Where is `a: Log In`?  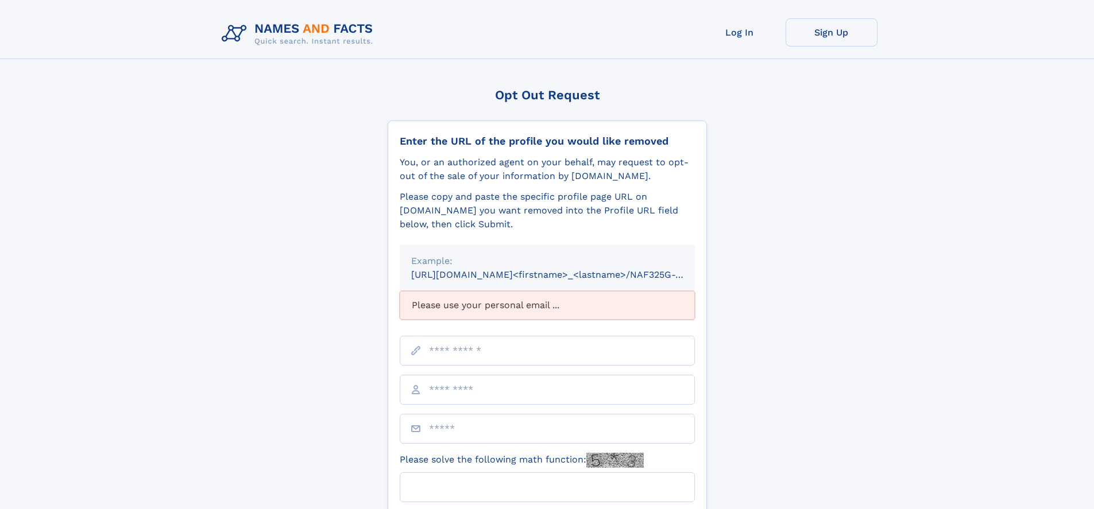 a: Log In is located at coordinates (740, 32).